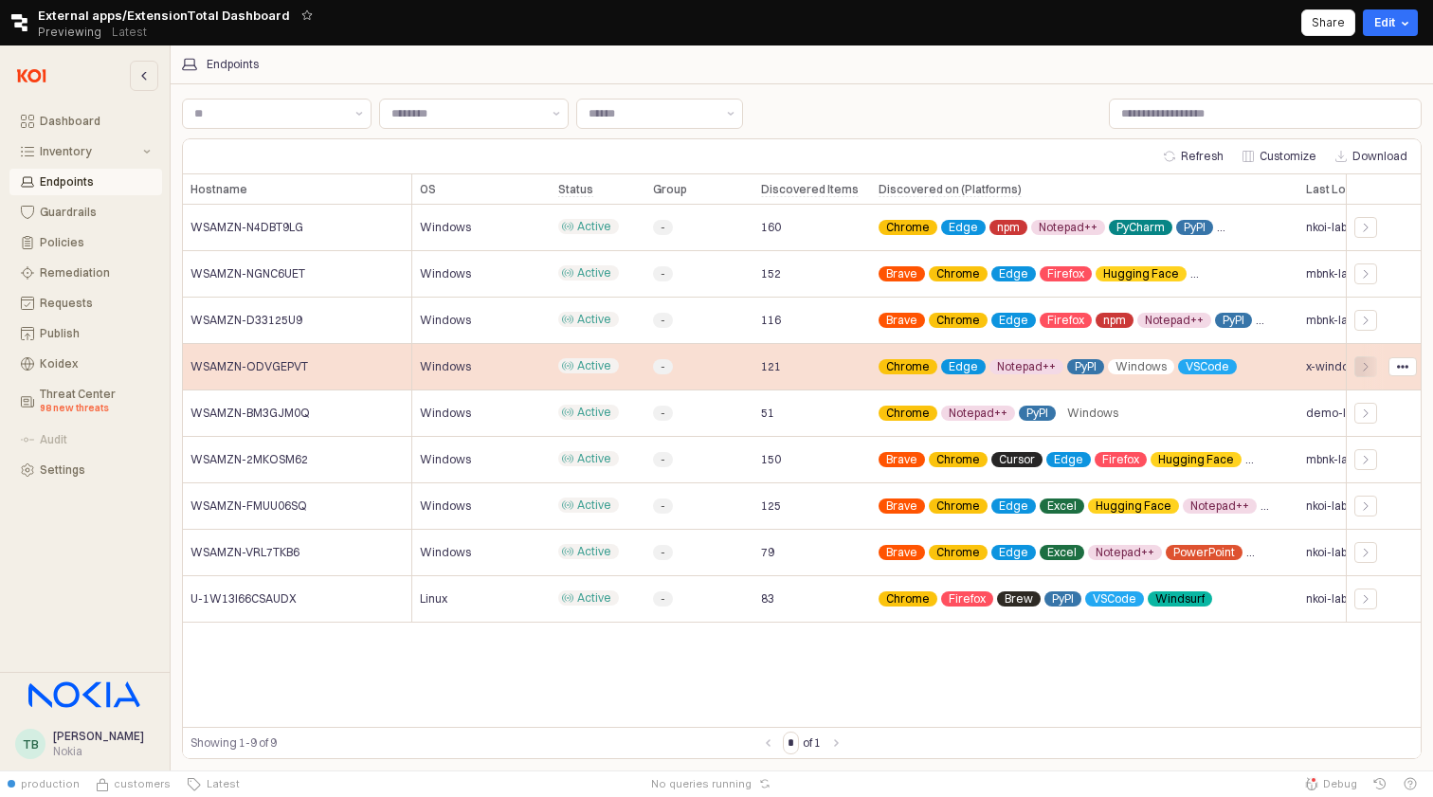 This screenshot has height=797, width=1433. Describe the element at coordinates (95, 303) in the screenshot. I see `div: Requests` at that location.